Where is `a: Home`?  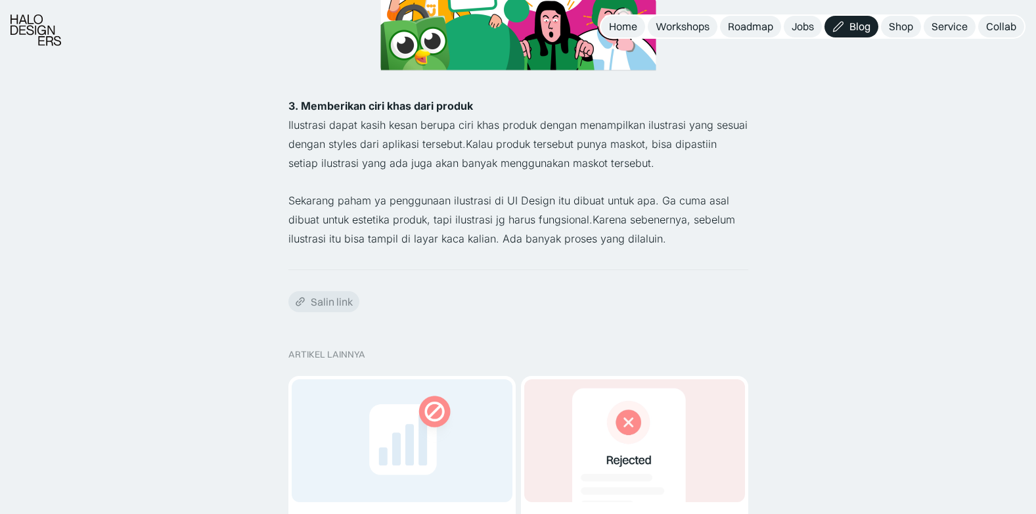 a: Home is located at coordinates (623, 26).